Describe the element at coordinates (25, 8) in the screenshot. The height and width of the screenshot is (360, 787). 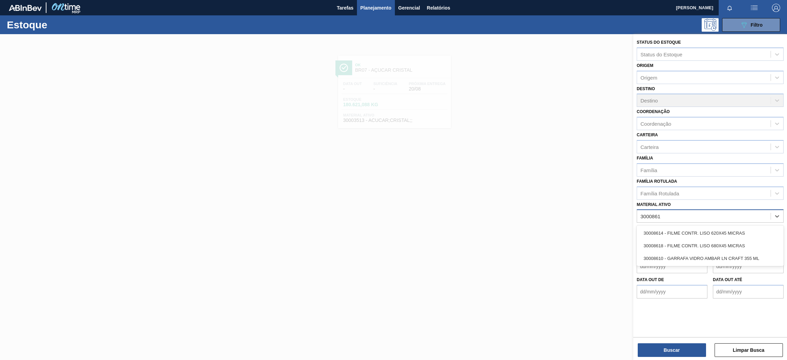
I see `img: TNhmsLtSVTkK8tSr43FrP2fwEKptu5GPRR3wAAAABJRU5ErkJggg==` at that location.